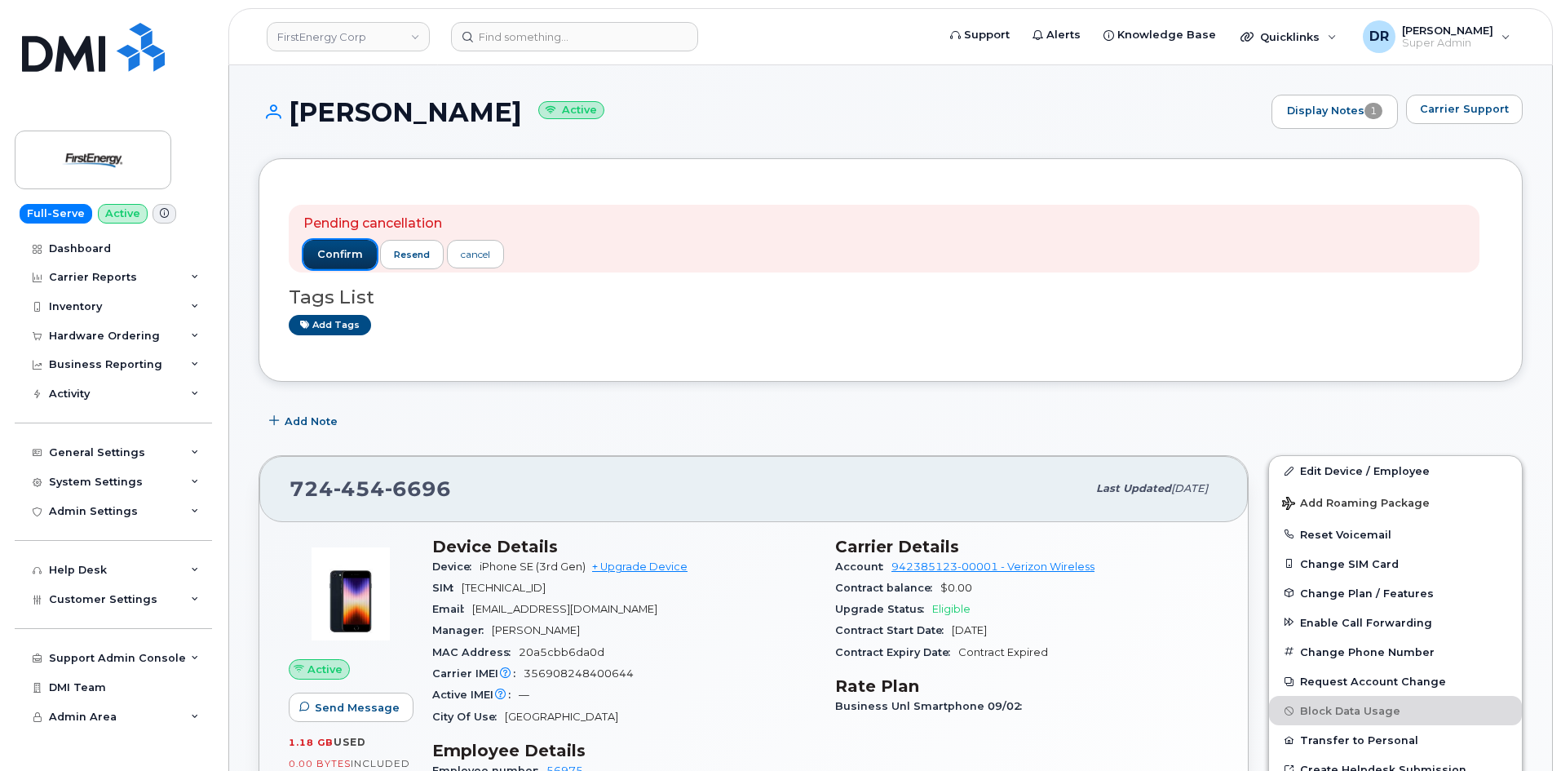 This screenshot has width=1561, height=771. I want to click on span: Business Unl Smartphone 09/02, so click(932, 705).